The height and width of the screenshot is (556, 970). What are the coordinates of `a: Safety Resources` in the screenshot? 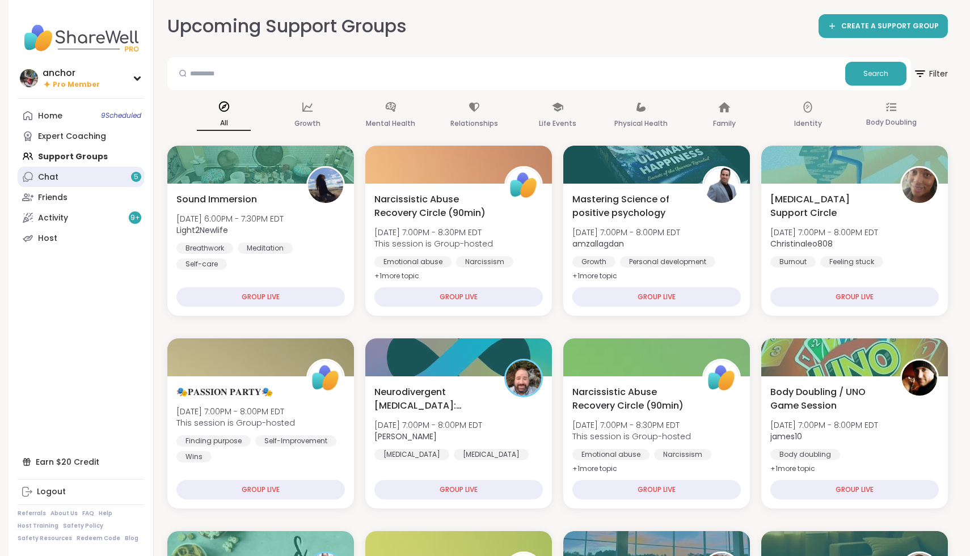 It's located at (45, 539).